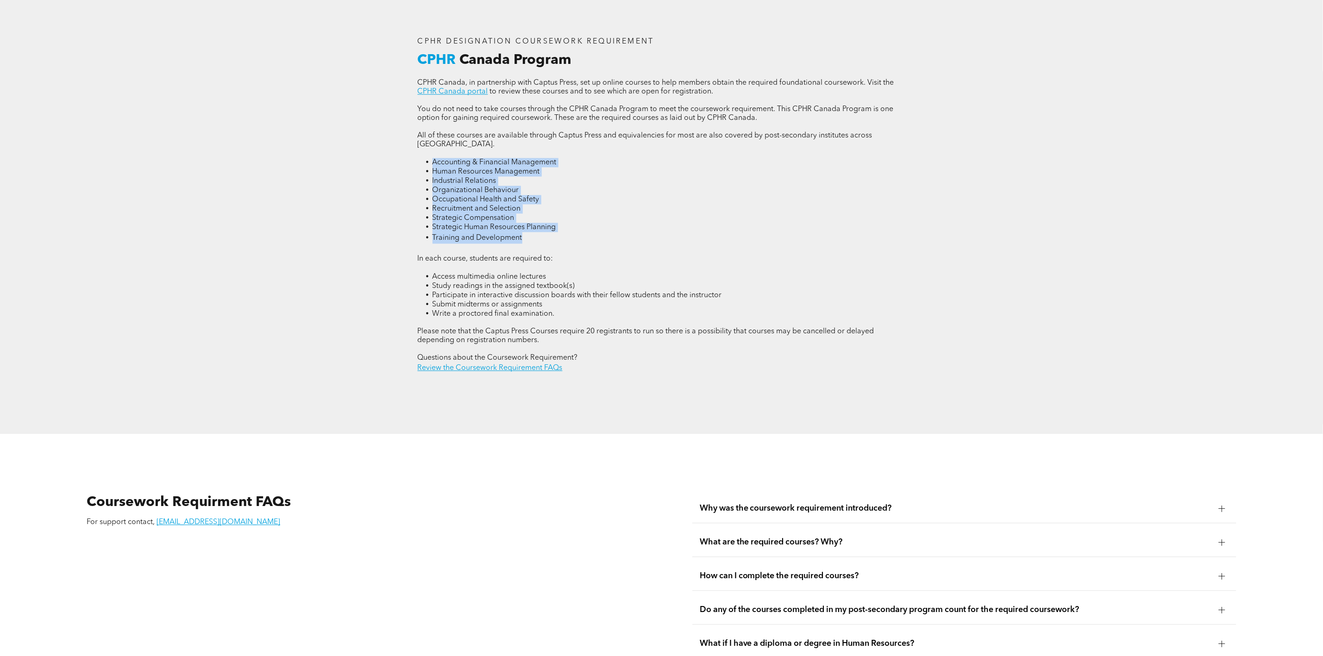  What do you see at coordinates (577, 296) in the screenshot?
I see `span: Participate in interactive discussion boards with their fellow students and the instructor` at bounding box center [577, 296].